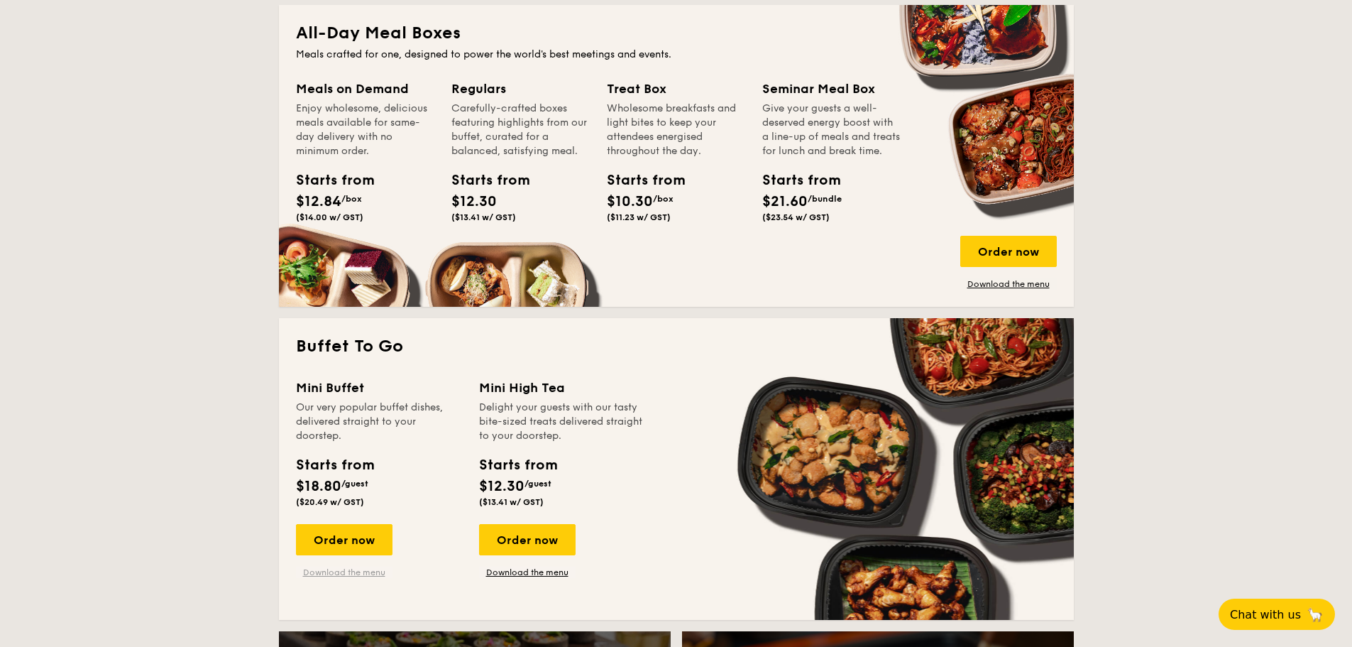 The width and height of the screenshot is (1352, 647). I want to click on span: /bundle, so click(825, 199).